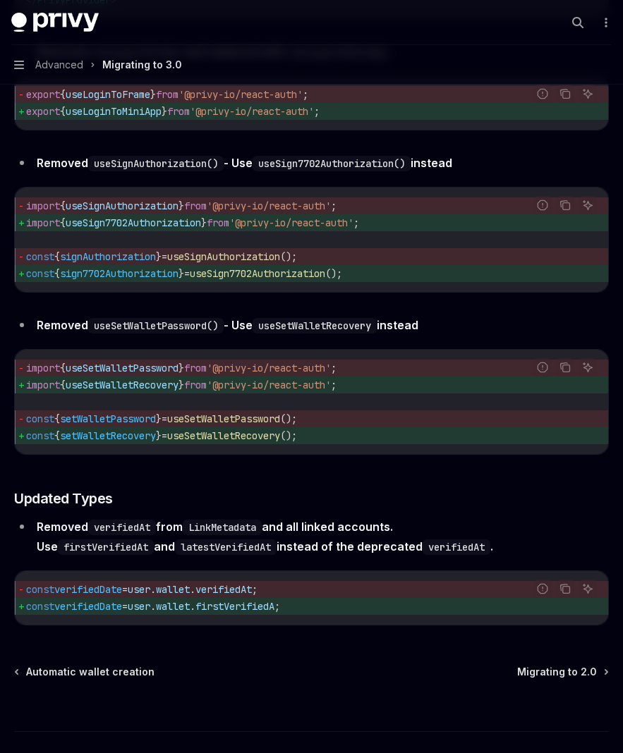  Describe the element at coordinates (114, 111) in the screenshot. I see `span: useLoginToMiniApp` at that location.